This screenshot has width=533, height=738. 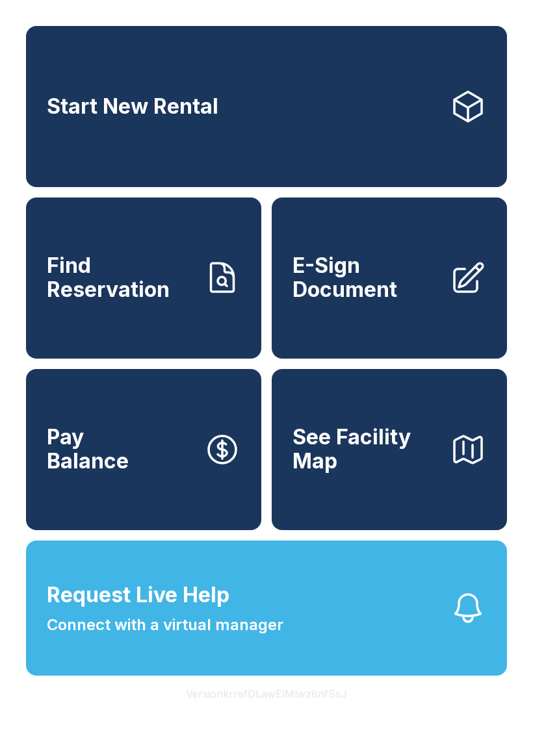 I want to click on span: Find Reservation, so click(x=120, y=277).